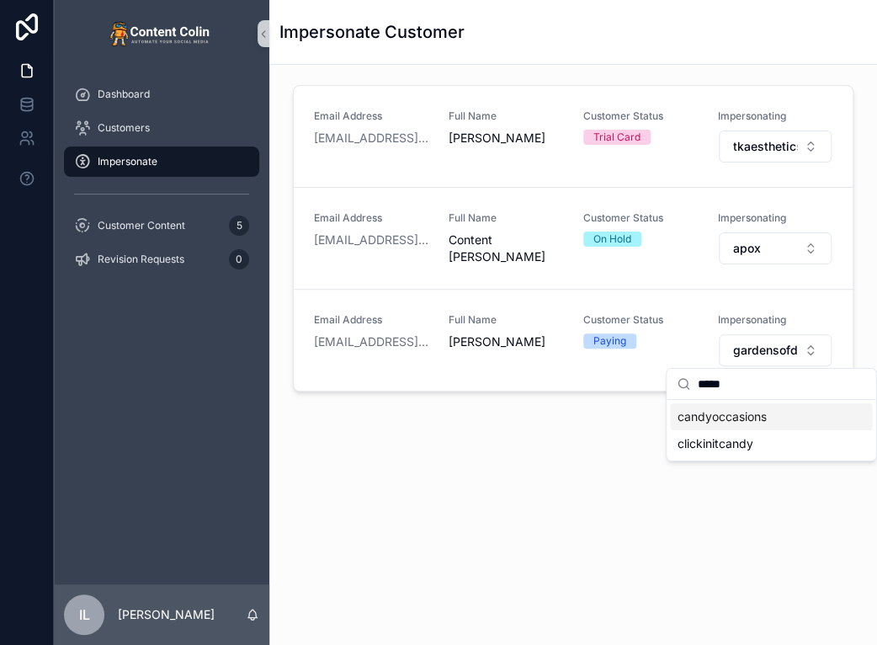 This screenshot has width=877, height=645. I want to click on span: clickinitcandy, so click(715, 444).